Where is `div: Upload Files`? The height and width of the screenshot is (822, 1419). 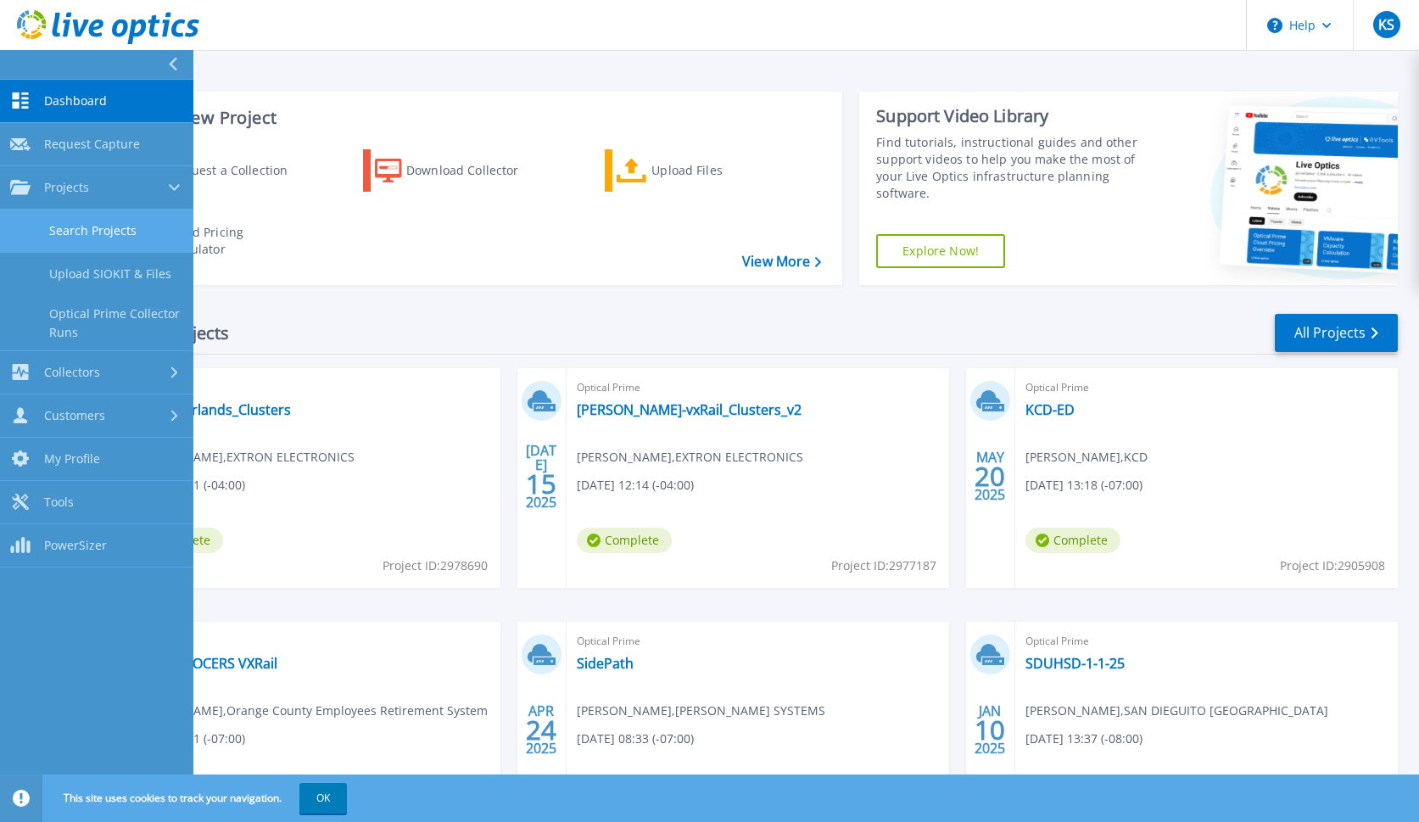
div: Upload Files is located at coordinates (719, 170).